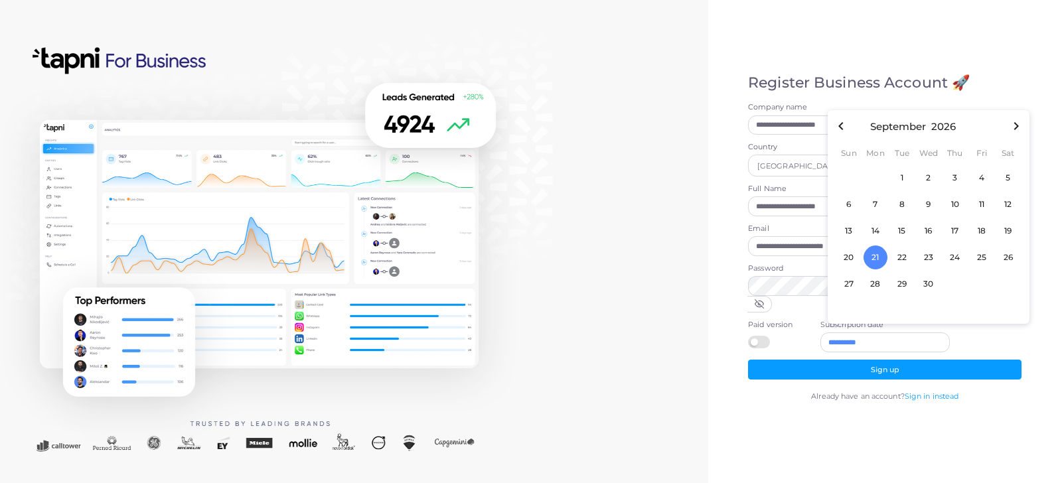 This screenshot has width=1062, height=483. Describe the element at coordinates (875, 284) in the screenshot. I see `span: 28` at that location.